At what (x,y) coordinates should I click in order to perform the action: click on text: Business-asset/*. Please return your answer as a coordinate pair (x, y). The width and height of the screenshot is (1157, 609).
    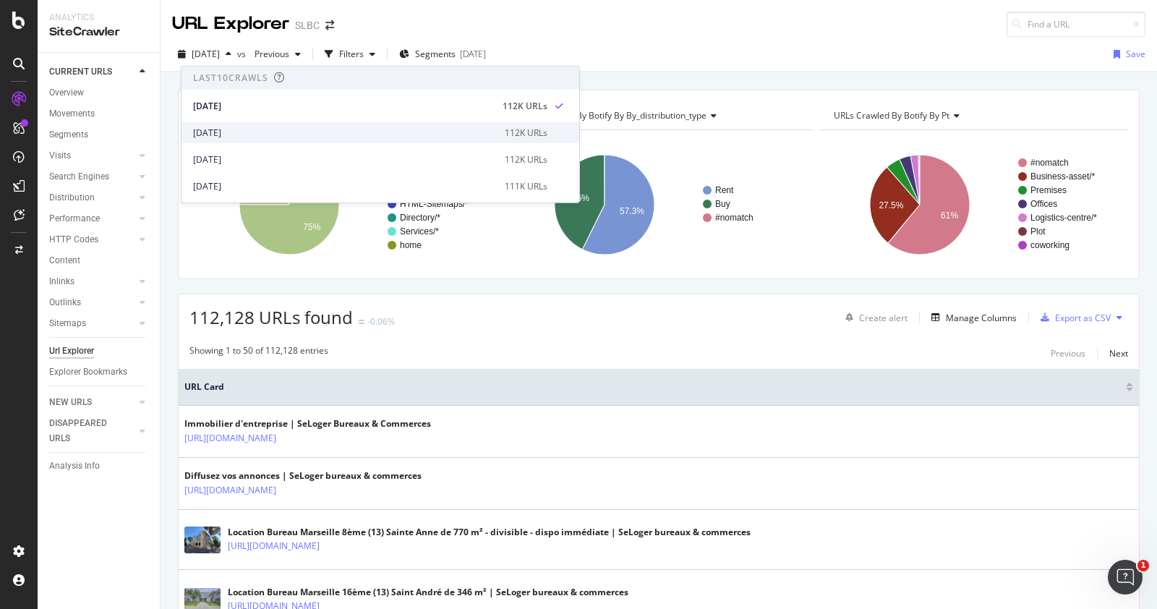
    Looking at the image, I should click on (1063, 176).